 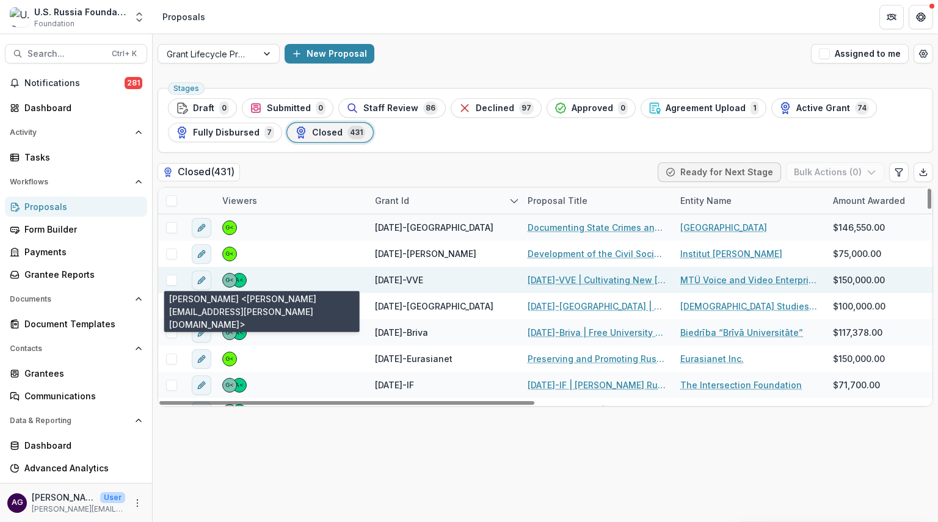 What do you see at coordinates (356, 132) in the screenshot?
I see `span: 431` at bounding box center [356, 132].